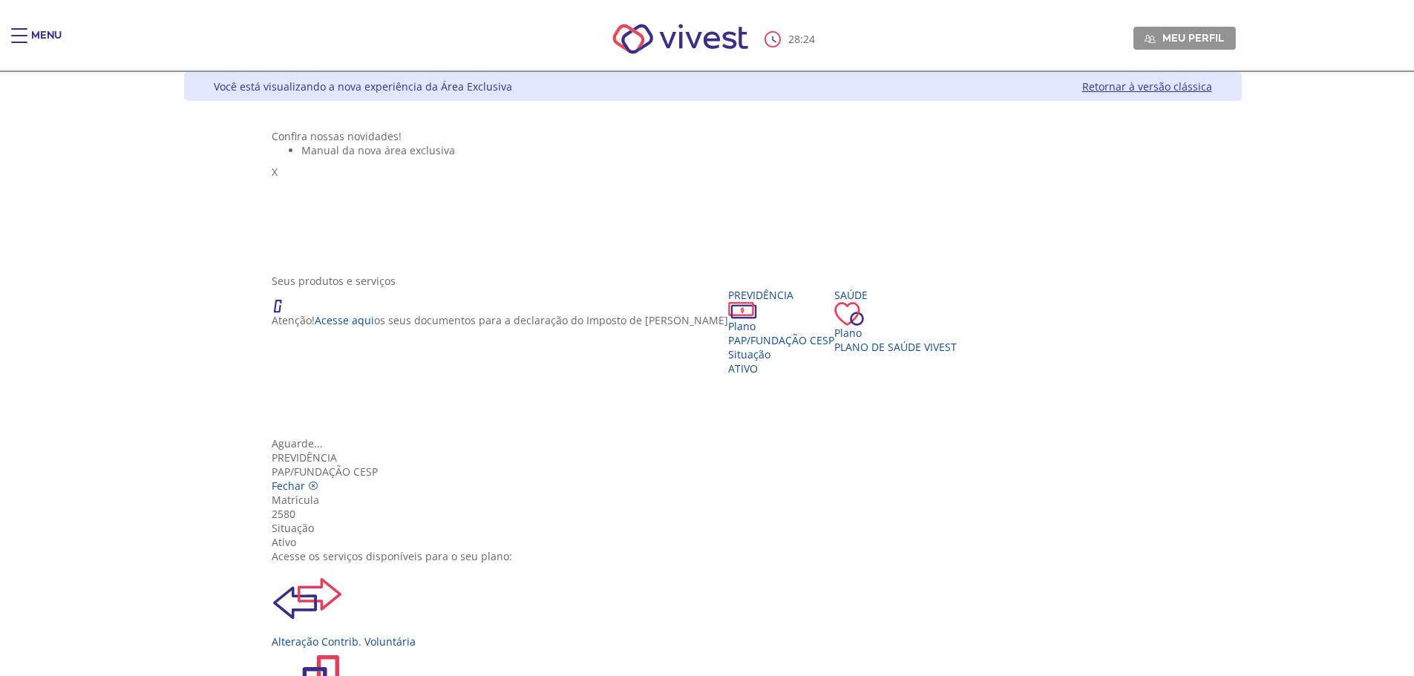  I want to click on a: Acesse aqui, so click(344, 320).